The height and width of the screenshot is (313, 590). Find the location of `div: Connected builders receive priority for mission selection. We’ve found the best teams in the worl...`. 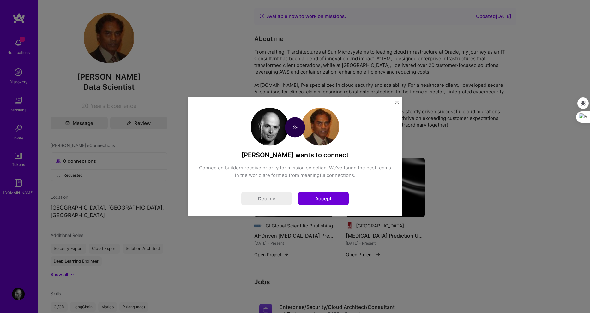

div: Connected builders receive priority for mission selection. We’ve found the best teams in the worl... is located at coordinates (295, 172).